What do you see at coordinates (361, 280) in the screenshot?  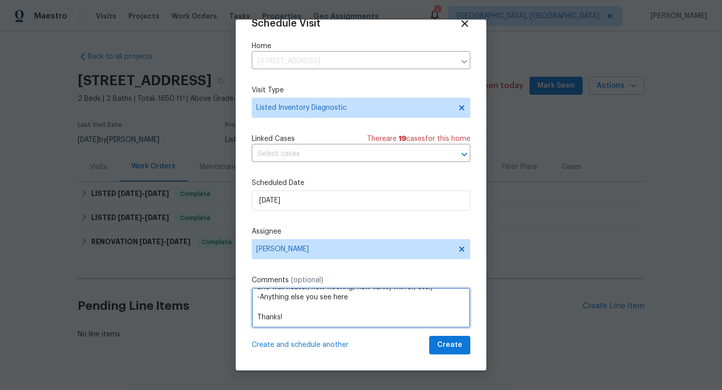 I see `label: Comments` at bounding box center [361, 280].